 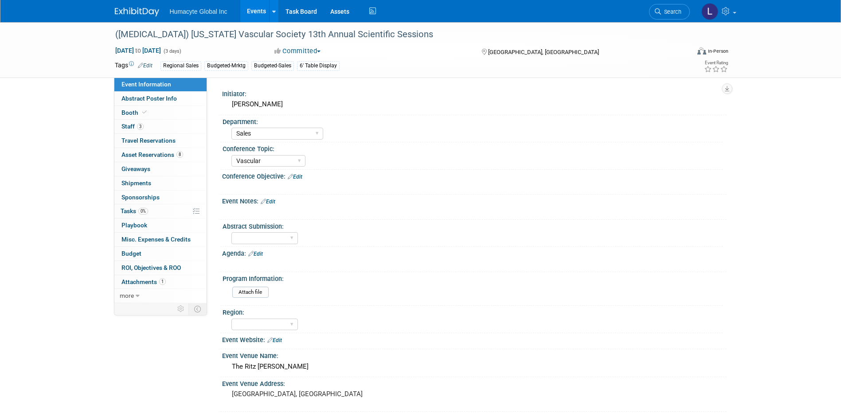 I want to click on span: more, so click(x=127, y=296).